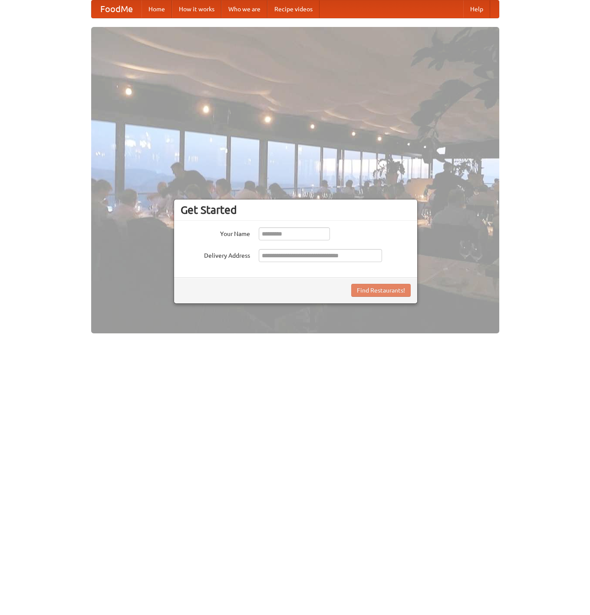  Describe the element at coordinates (215, 232) in the screenshot. I see `label: Your Name` at that location.